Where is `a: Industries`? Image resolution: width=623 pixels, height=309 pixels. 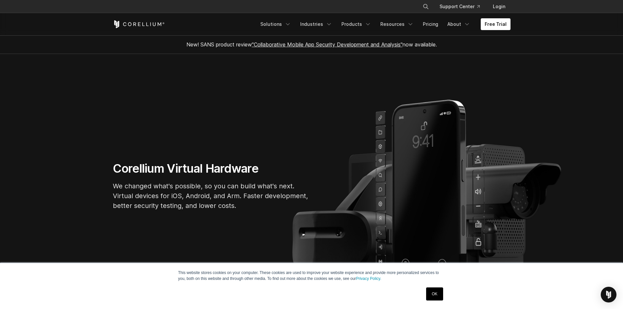 a: Industries is located at coordinates (316, 24).